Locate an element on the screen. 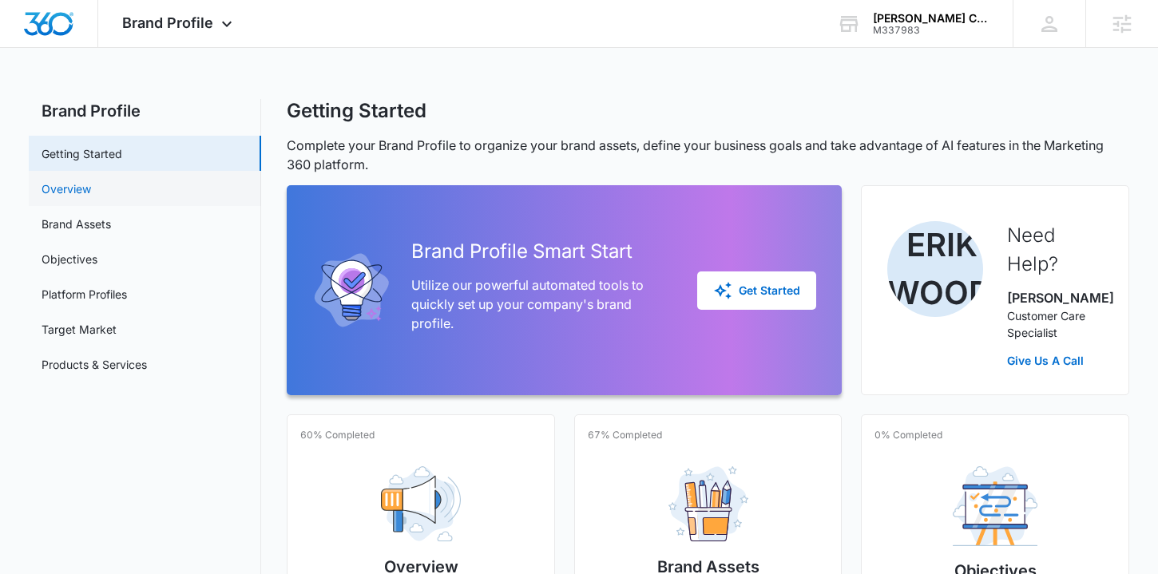 The image size is (1158, 574). h2: Brand Profile is located at coordinates (145, 111).